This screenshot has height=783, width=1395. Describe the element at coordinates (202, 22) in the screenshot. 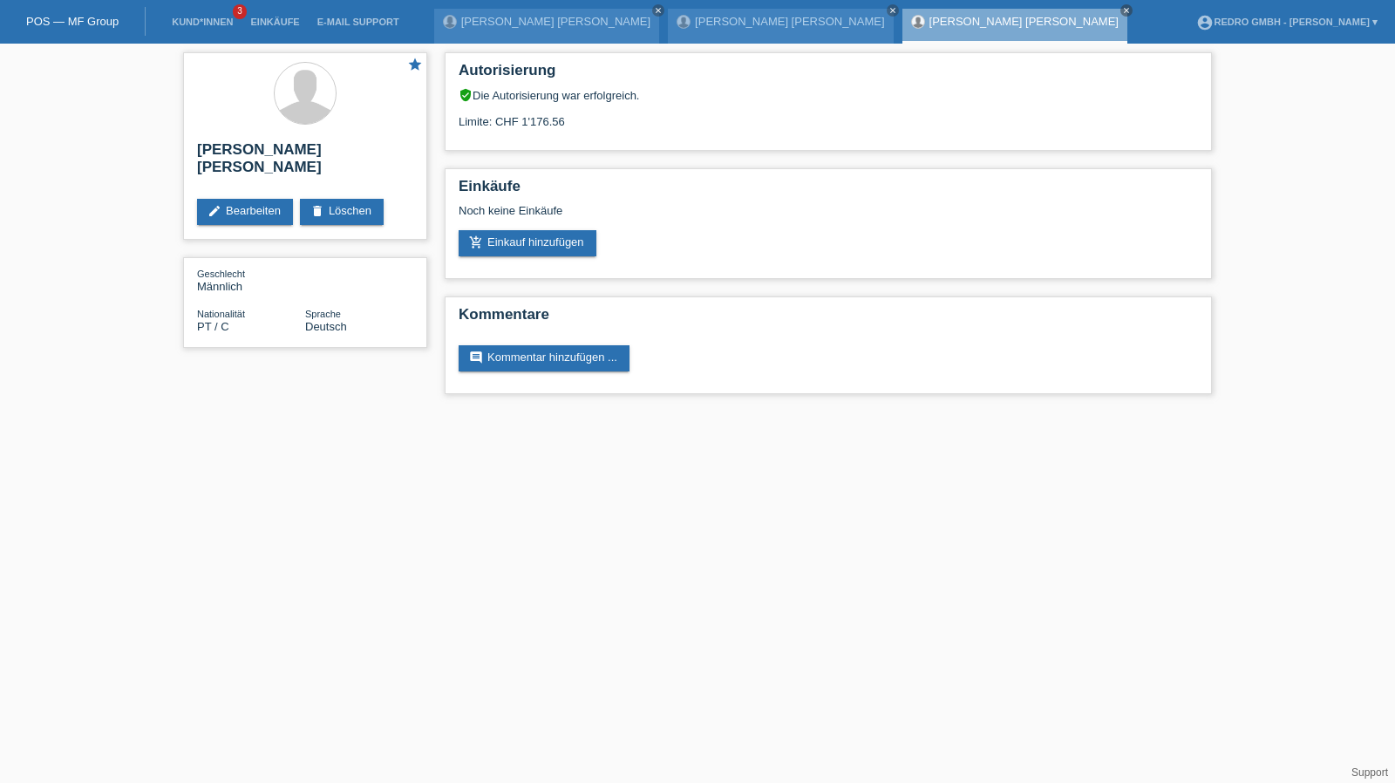

I see `a: Kund*innen` at that location.